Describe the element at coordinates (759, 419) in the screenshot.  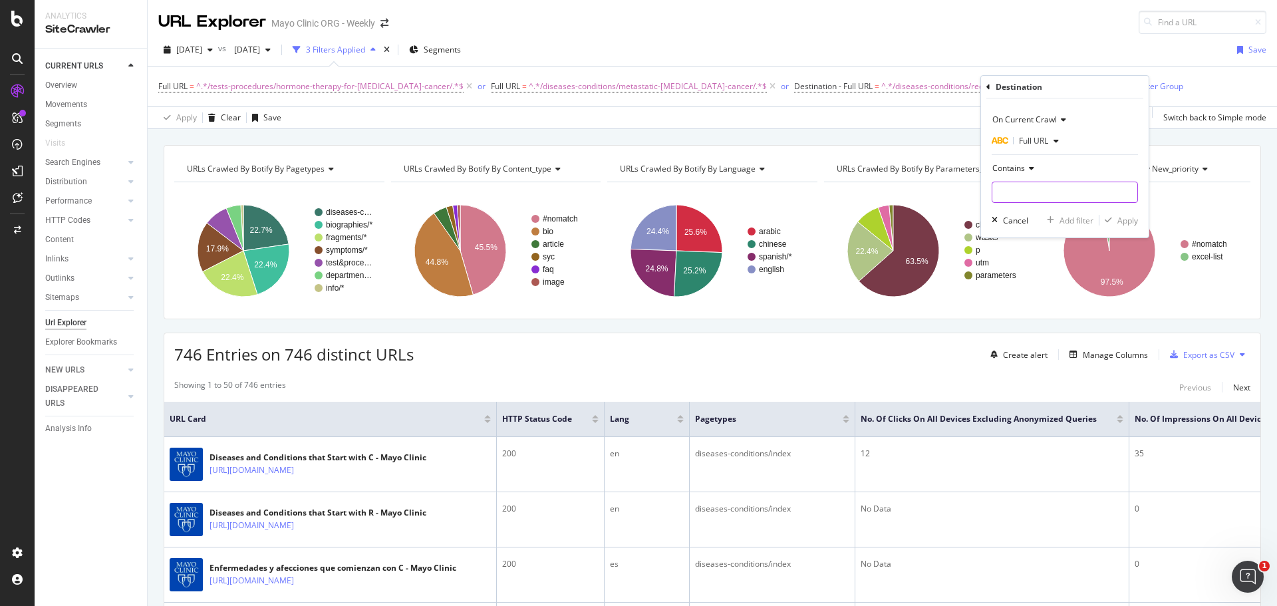
I see `span: pagetypes` at that location.